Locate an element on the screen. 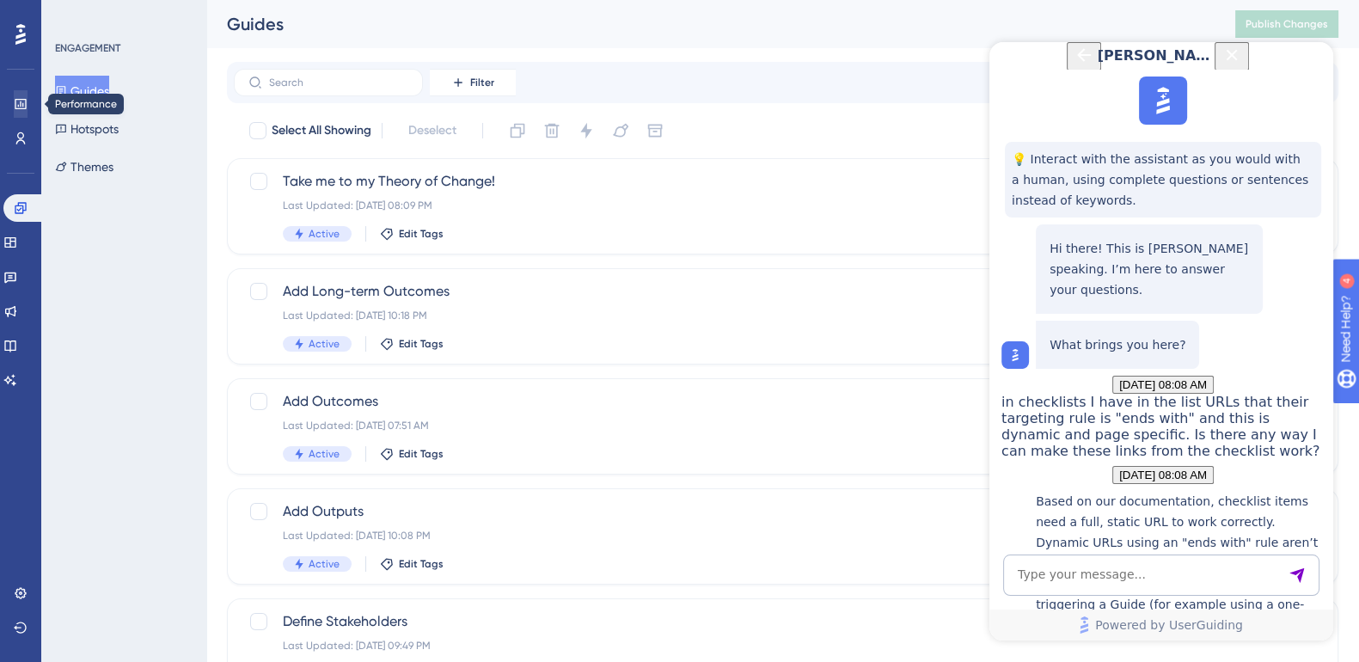 The height and width of the screenshot is (662, 1359). span: Take me to my Theory of Change! is located at coordinates (713, 181).